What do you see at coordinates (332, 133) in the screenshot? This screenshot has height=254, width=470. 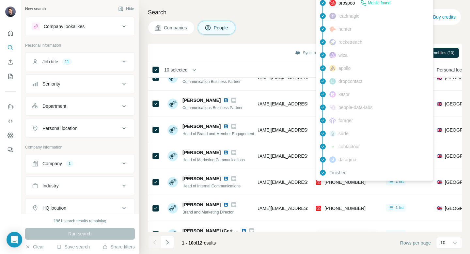 I see `img: provider surfe logo` at bounding box center [332, 133].